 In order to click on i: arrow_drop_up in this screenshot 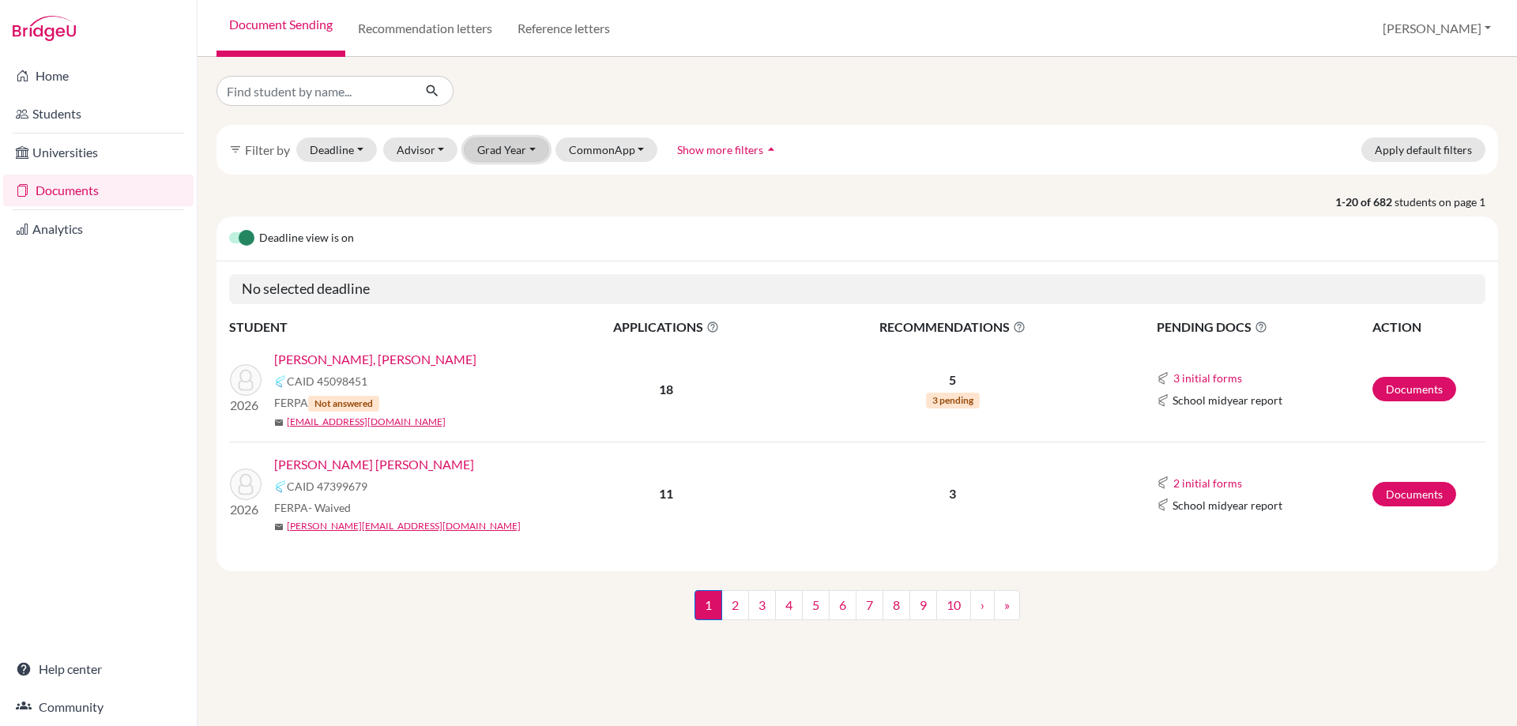, I will do `click(771, 149)`.